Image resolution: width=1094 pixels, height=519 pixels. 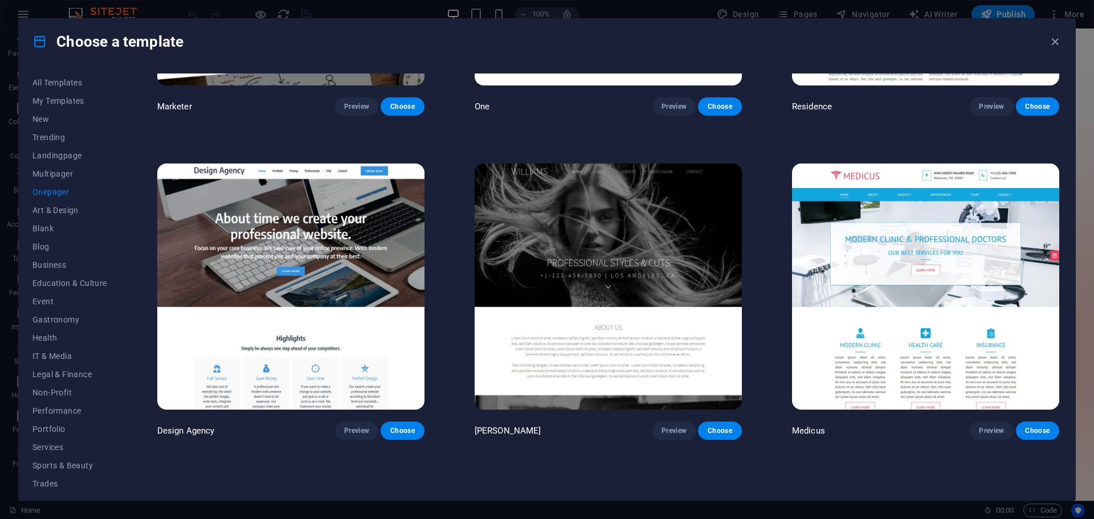 I want to click on span: New, so click(x=70, y=119).